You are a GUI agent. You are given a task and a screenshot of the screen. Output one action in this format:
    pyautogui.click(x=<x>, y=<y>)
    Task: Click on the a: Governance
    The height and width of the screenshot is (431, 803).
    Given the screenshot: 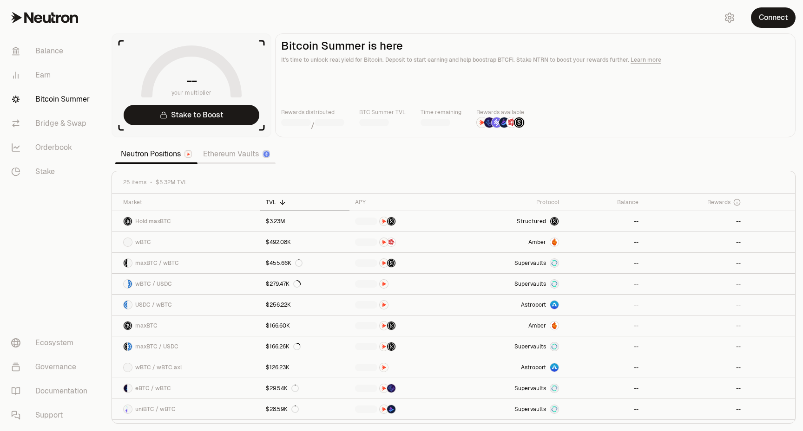 What is the action you would take?
    pyautogui.click(x=52, y=367)
    